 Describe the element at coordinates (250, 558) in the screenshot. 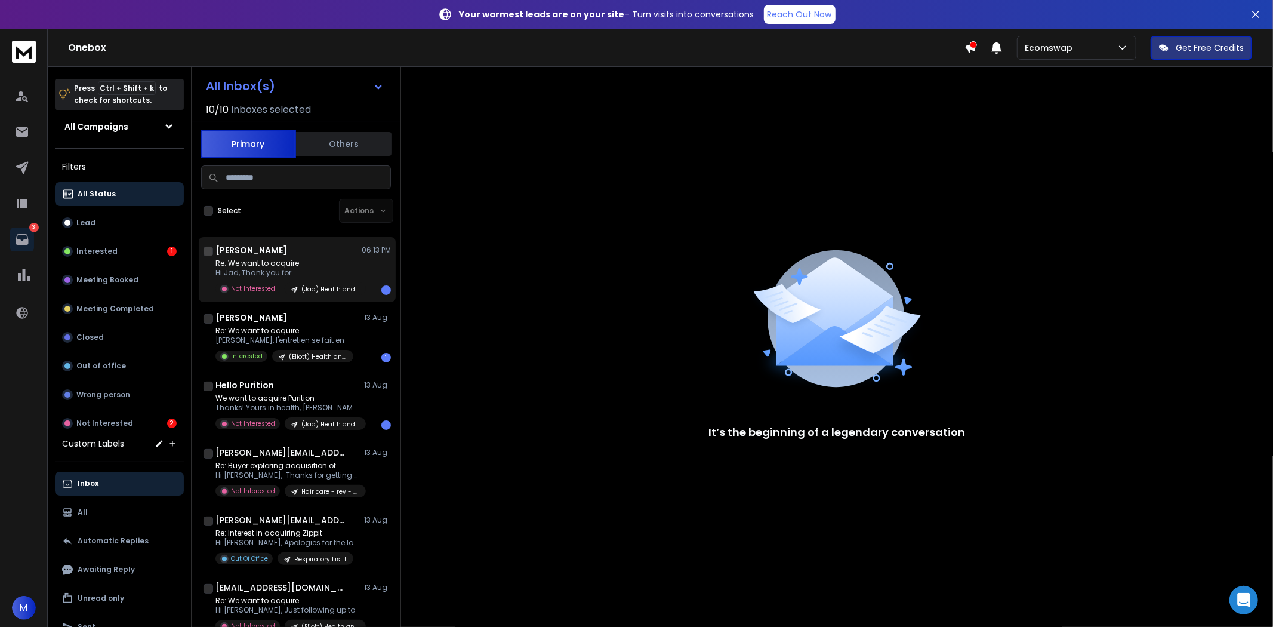

I see `p: Out Of Office` at that location.